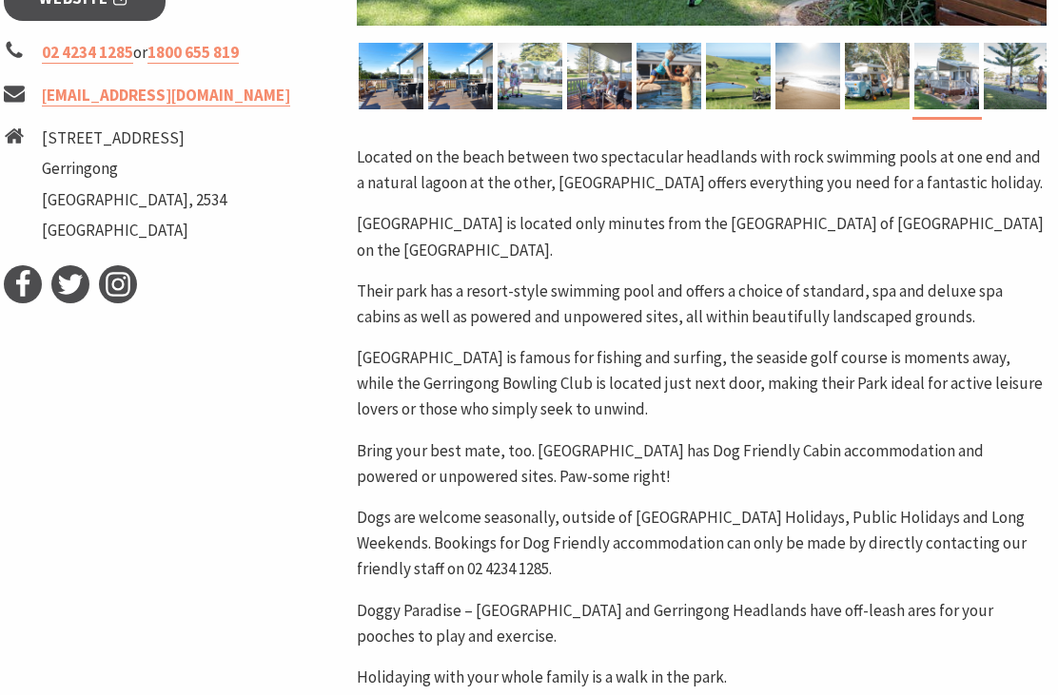 This screenshot has width=1058, height=695. What do you see at coordinates (193, 52) in the screenshot?
I see `a: 1800 655 819` at bounding box center [193, 52].